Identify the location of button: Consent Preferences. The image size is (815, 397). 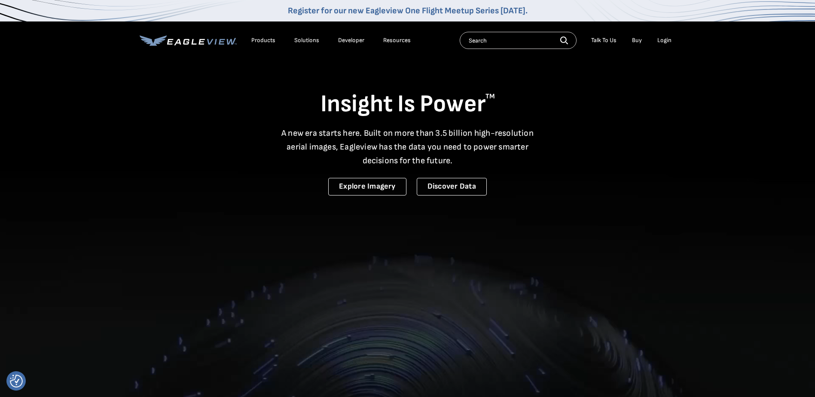
(16, 381).